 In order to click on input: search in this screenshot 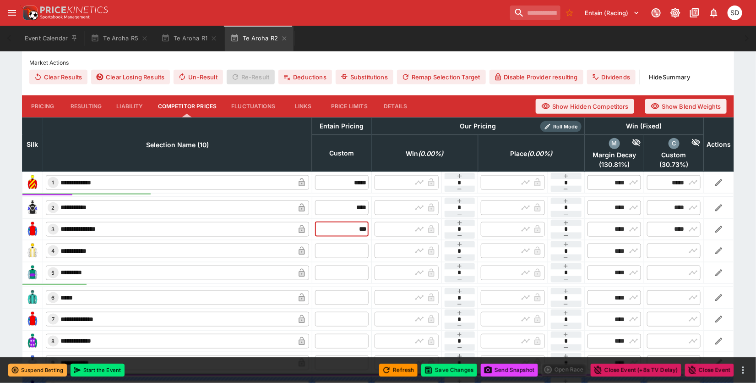, I will do `click(536, 13)`.